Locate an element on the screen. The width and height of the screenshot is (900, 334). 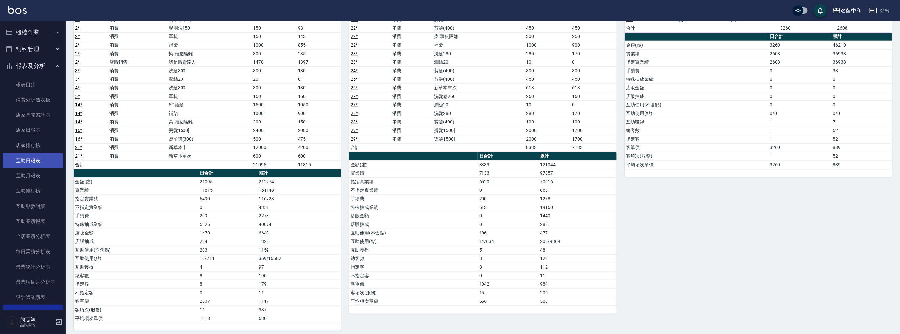
td: 450 is located at coordinates (547, 79).